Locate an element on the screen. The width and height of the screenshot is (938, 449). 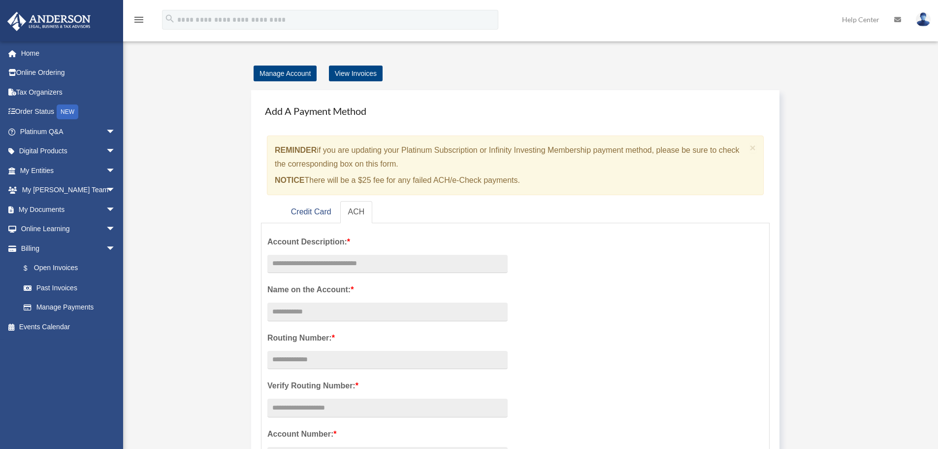
p: There will be a $25 fee for any failed ACH/e-Check payments. is located at coordinates (510, 180).